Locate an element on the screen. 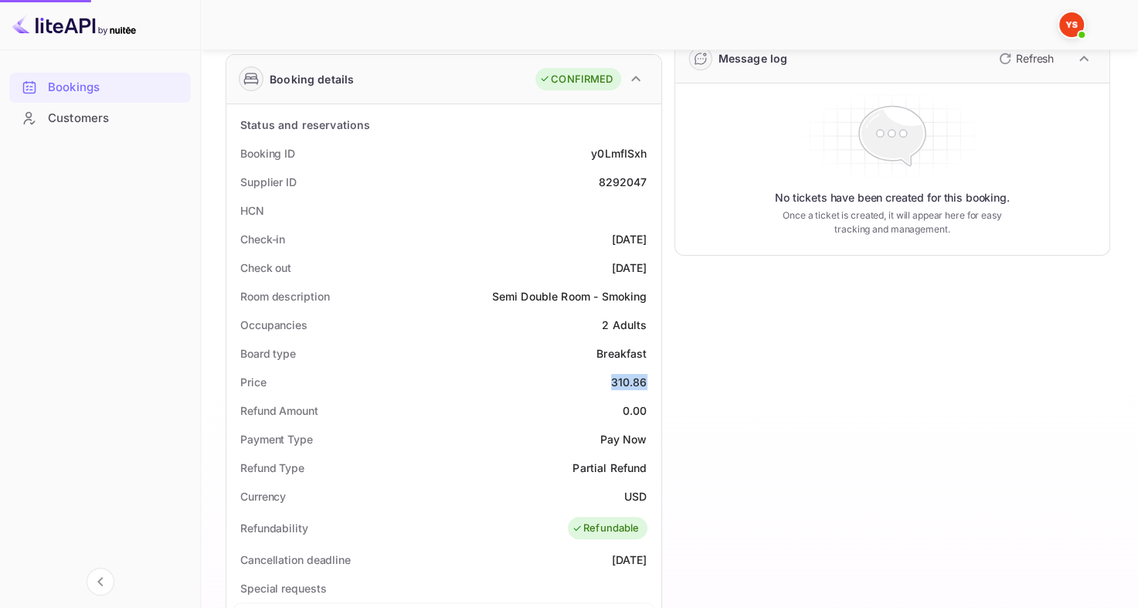 Image resolution: width=1138 pixels, height=608 pixels. div: Board type is located at coordinates (268, 353).